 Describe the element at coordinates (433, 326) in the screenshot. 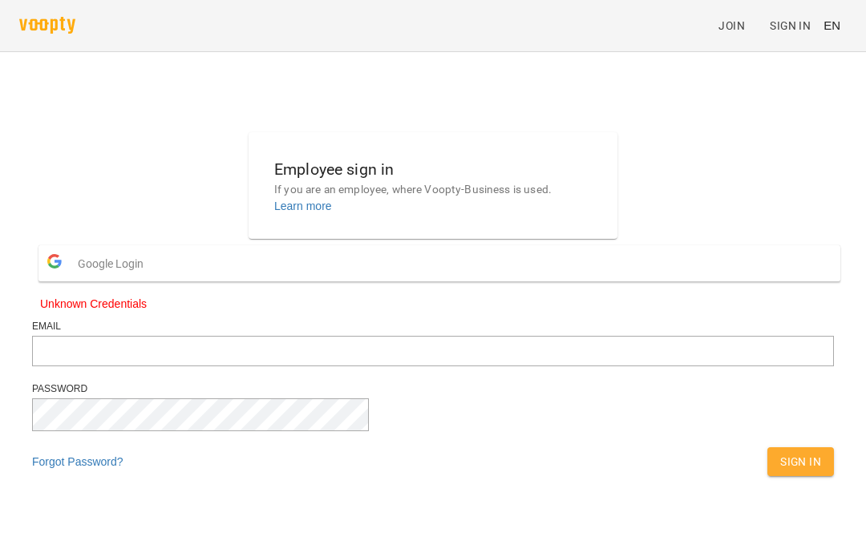

I see `div: Email` at that location.